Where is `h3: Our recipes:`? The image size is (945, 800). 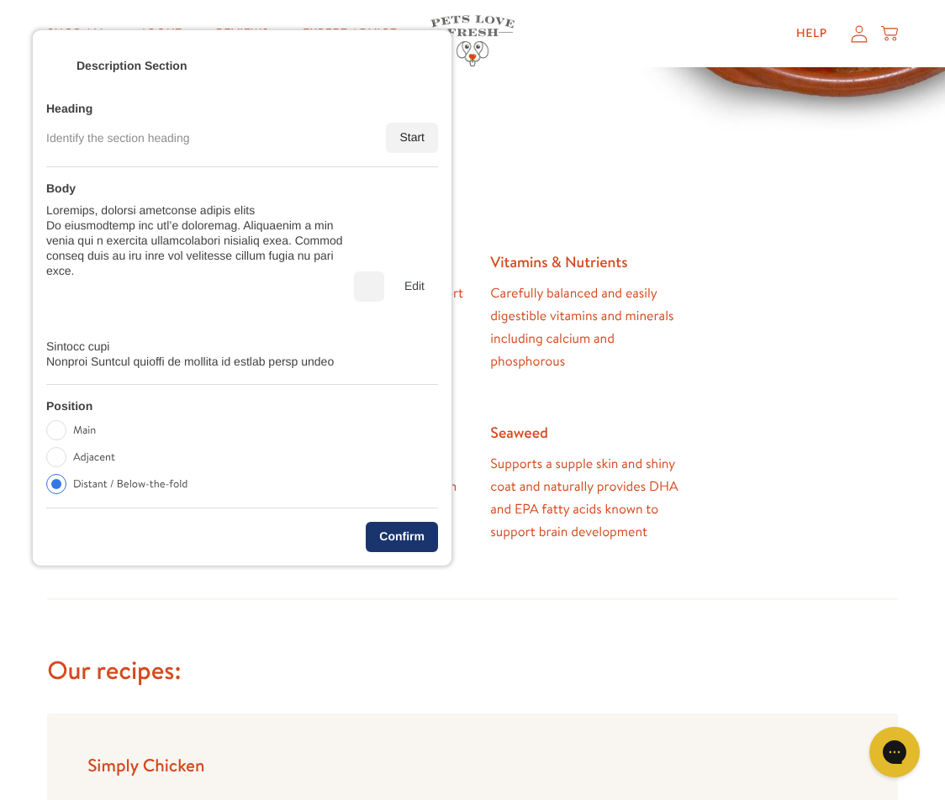 h3: Our recipes: is located at coordinates (472, 670).